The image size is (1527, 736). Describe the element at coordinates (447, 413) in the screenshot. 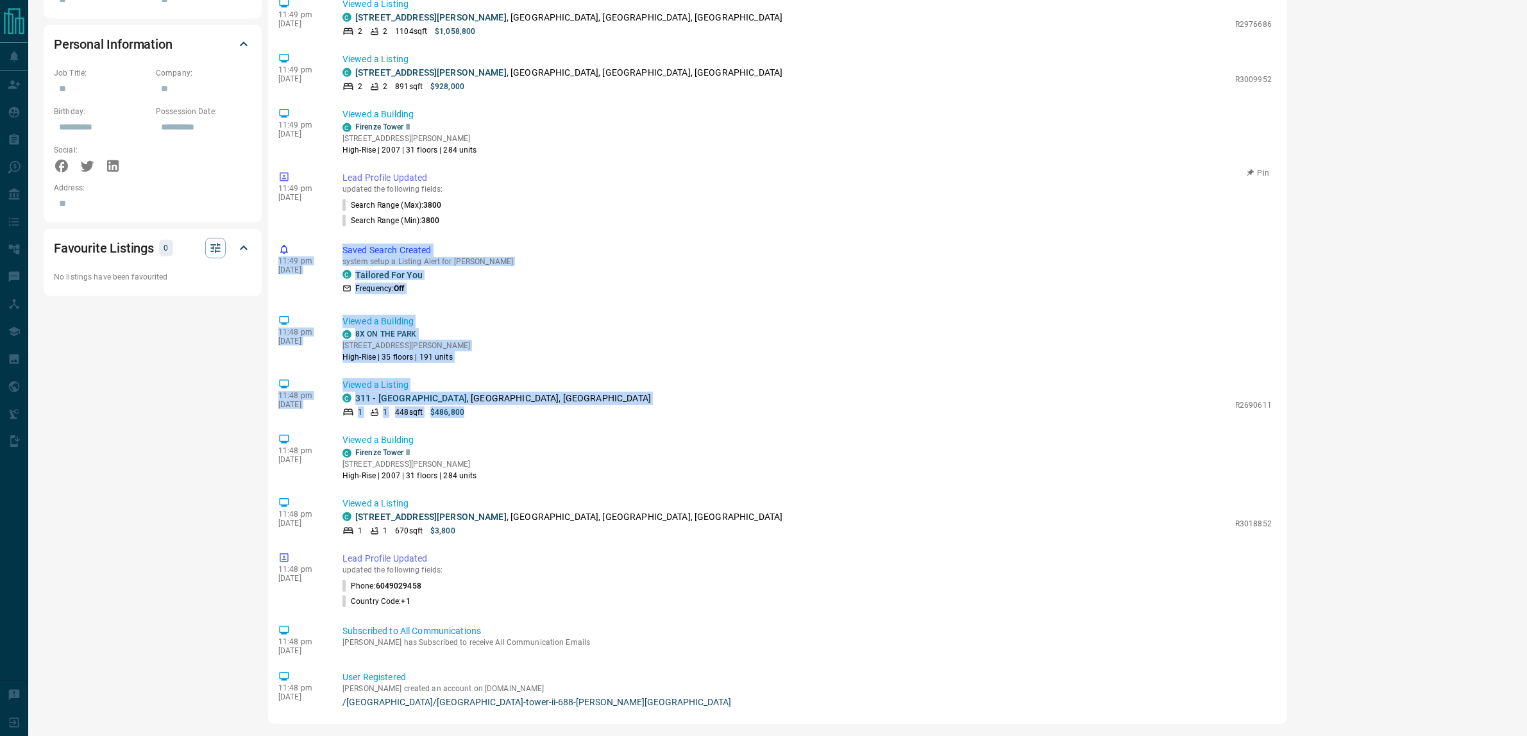

I see `p: $486,800` at that location.